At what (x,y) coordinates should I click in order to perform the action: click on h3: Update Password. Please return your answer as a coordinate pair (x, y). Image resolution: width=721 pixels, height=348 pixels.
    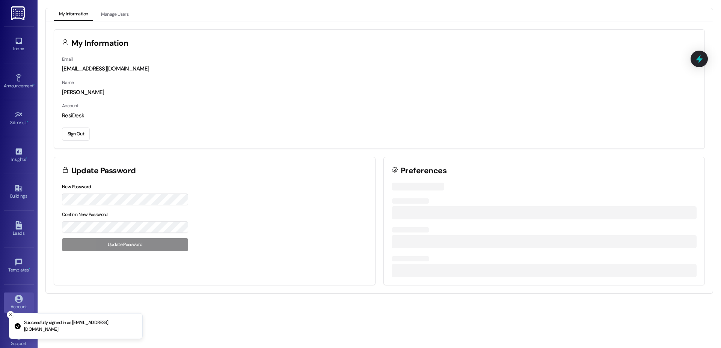
    Looking at the image, I should click on (104, 171).